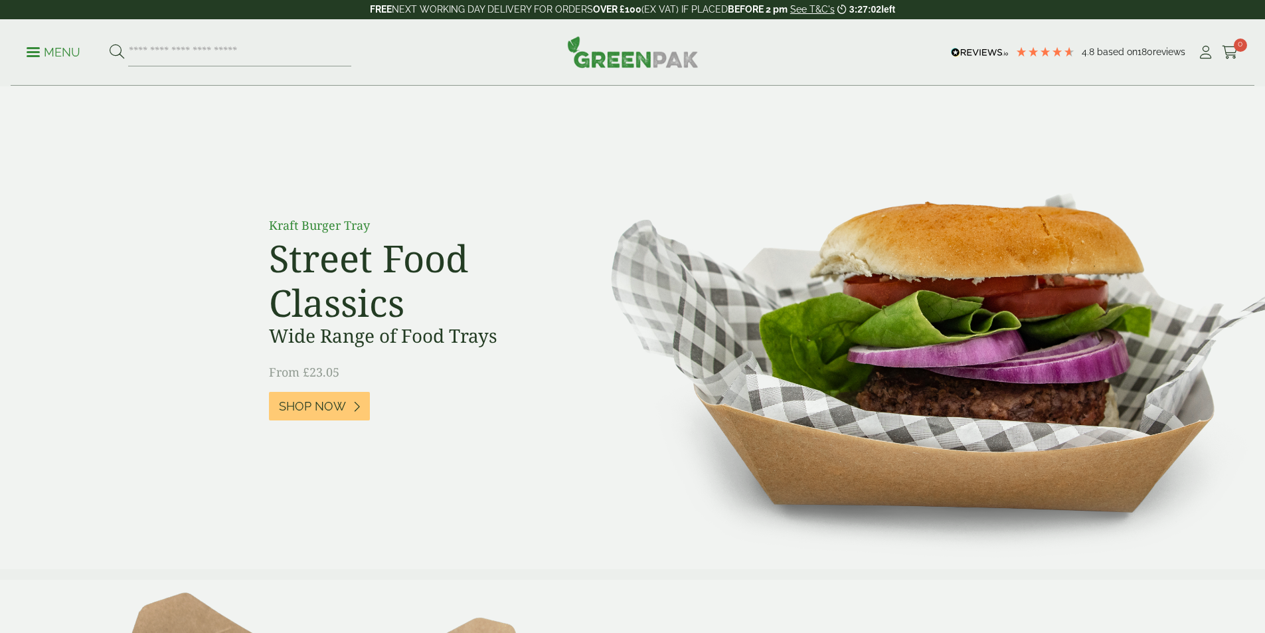 The width and height of the screenshot is (1265, 633). I want to click on span: left, so click(888, 9).